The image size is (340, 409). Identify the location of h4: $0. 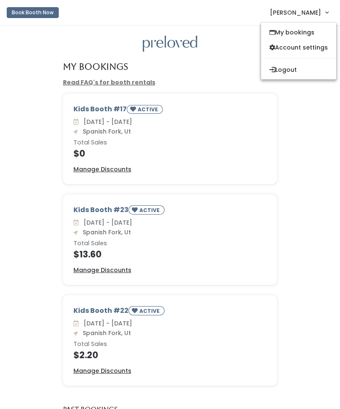
(170, 153).